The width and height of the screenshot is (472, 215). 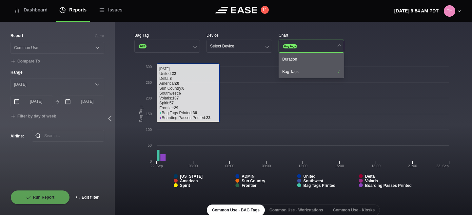 What do you see at coordinates (230, 166) in the screenshot?
I see `text: 06:00` at bounding box center [230, 166].